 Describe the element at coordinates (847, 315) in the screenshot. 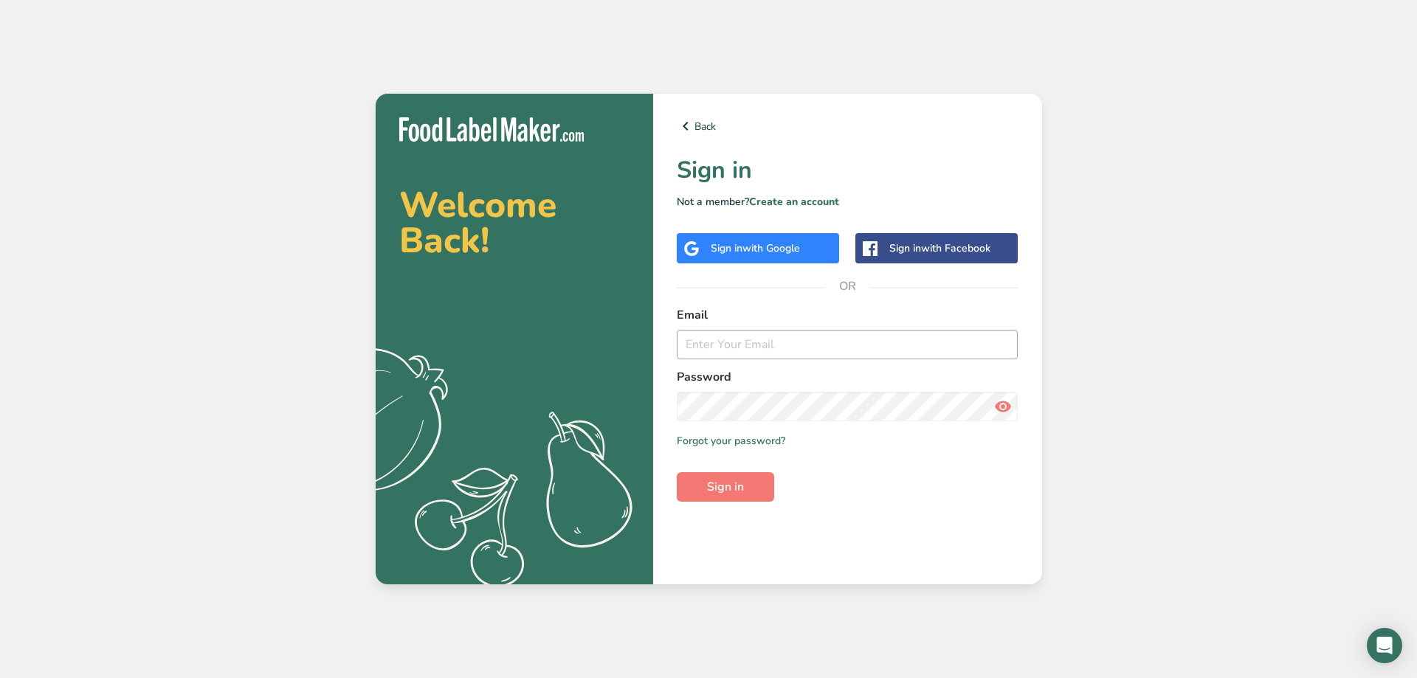

I see `label: Email` at that location.